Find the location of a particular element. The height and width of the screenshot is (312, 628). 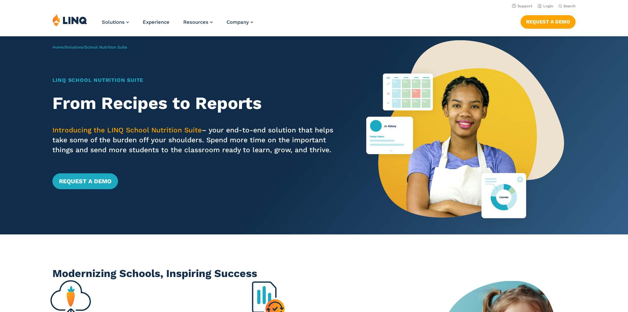

span: Solutions is located at coordinates (113, 22).